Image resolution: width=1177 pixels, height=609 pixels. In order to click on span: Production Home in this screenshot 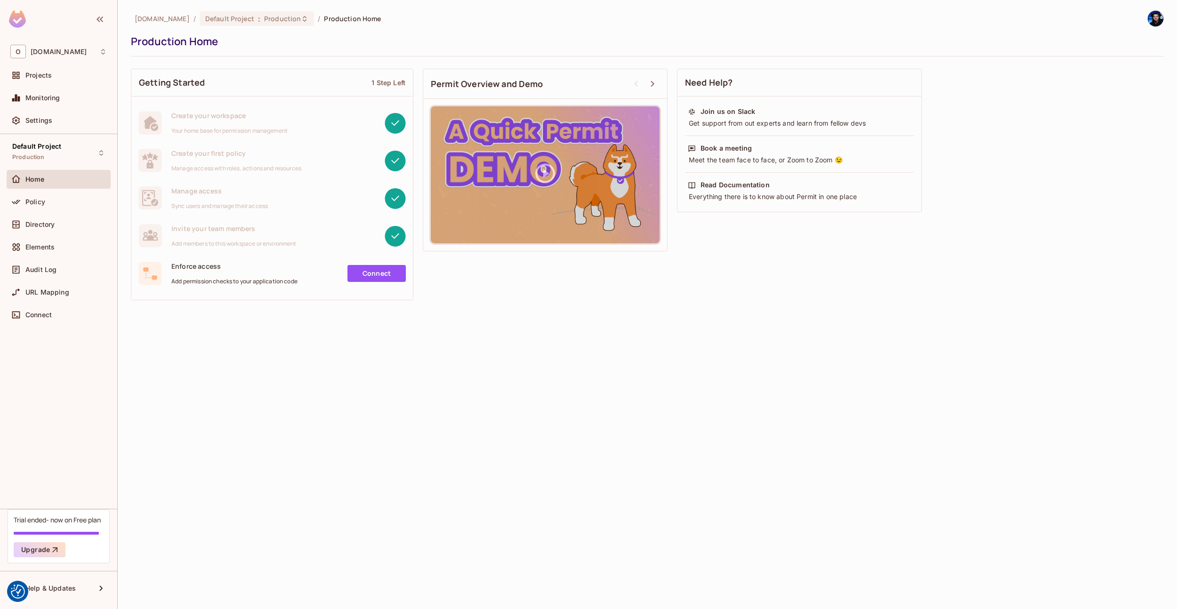, I will do `click(352, 18)`.